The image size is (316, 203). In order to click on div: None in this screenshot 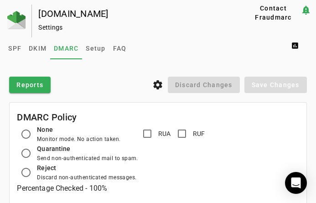, I will do `click(78, 130)`.